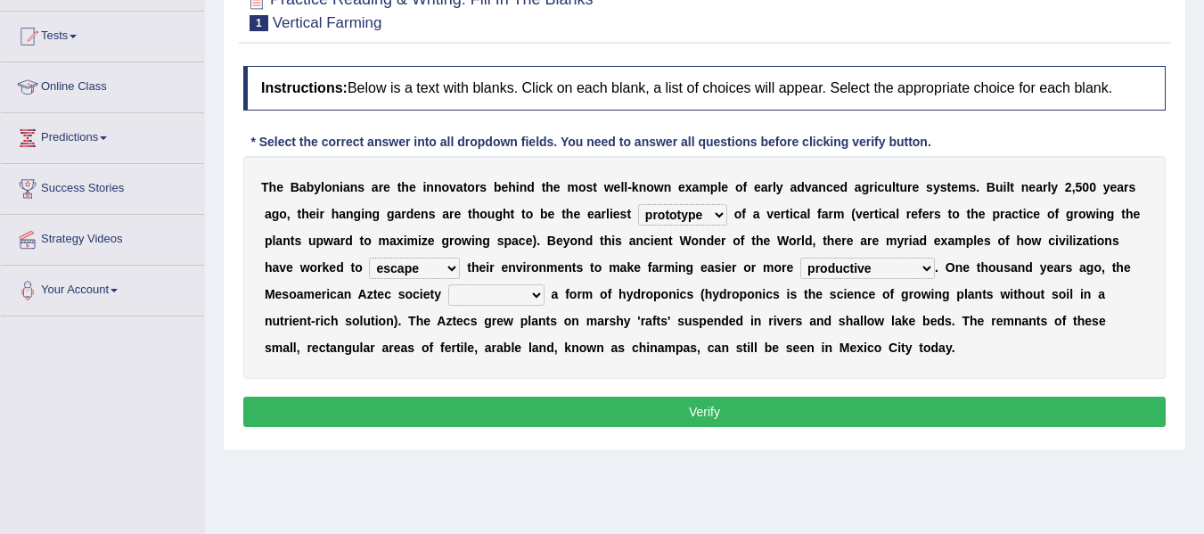  What do you see at coordinates (310, 187) in the screenshot?
I see `b: b` at bounding box center [310, 187].